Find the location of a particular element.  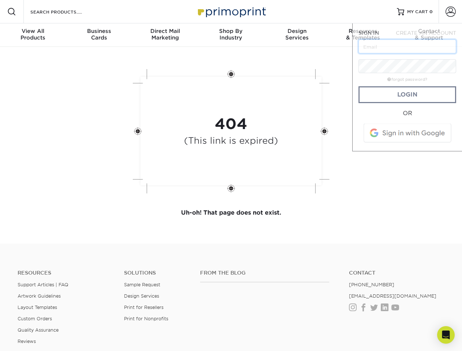

div: Cards is located at coordinates (99, 34).